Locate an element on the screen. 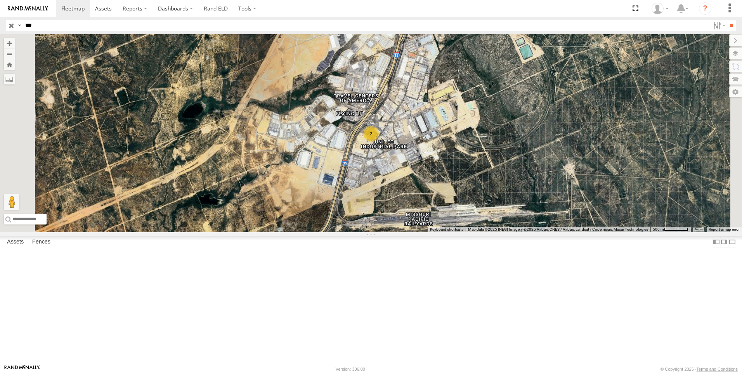 This screenshot has width=742, height=373. label: Dock Summary Table to the Right is located at coordinates (724, 242).